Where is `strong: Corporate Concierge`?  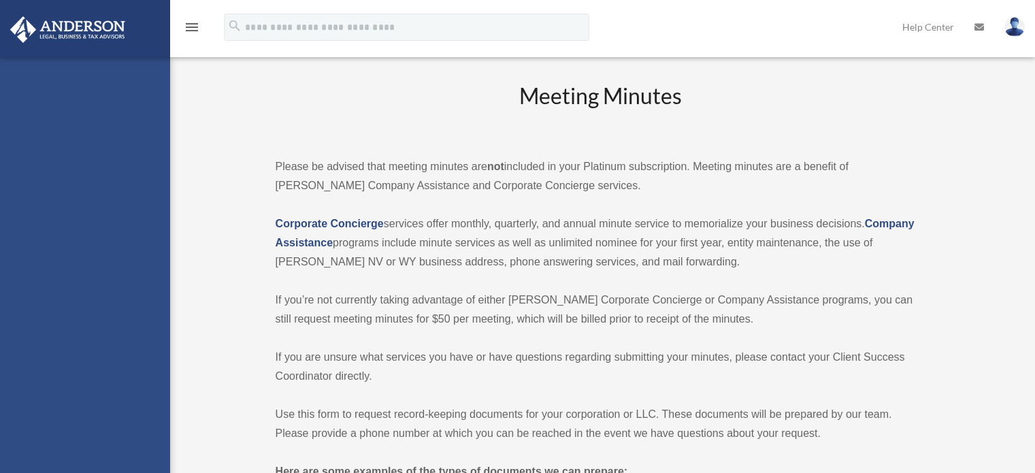 strong: Corporate Concierge is located at coordinates (329, 223).